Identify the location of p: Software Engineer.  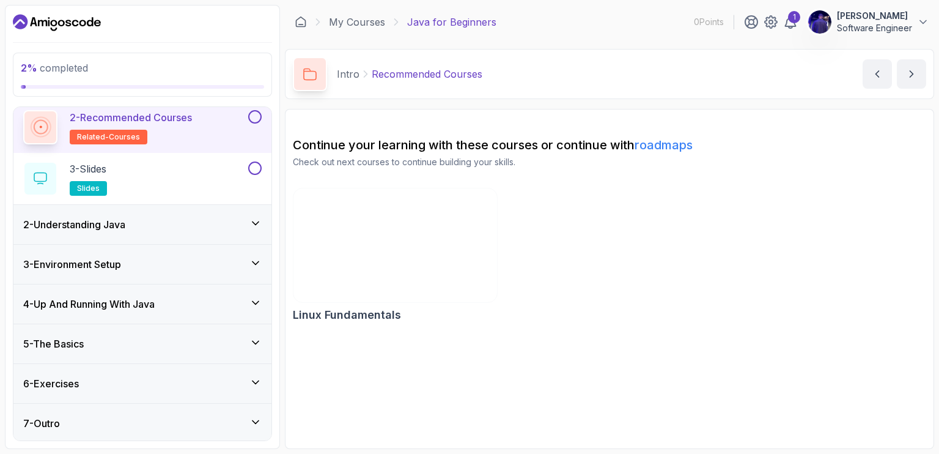
(874, 28).